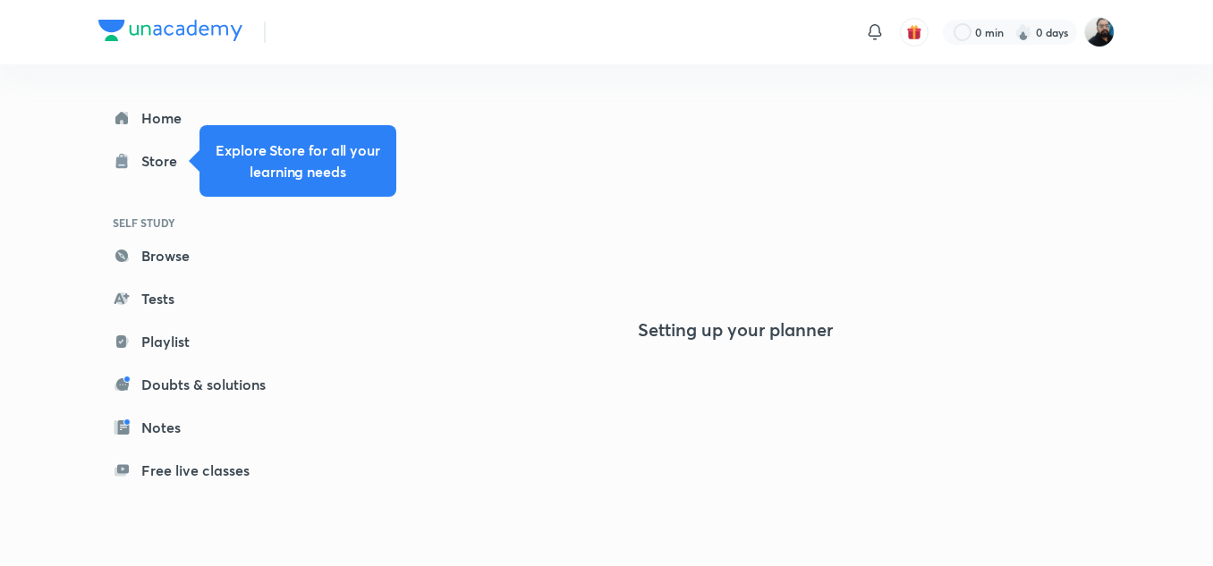 Image resolution: width=1213 pixels, height=566 pixels. I want to click on a: Playlist, so click(202, 342).